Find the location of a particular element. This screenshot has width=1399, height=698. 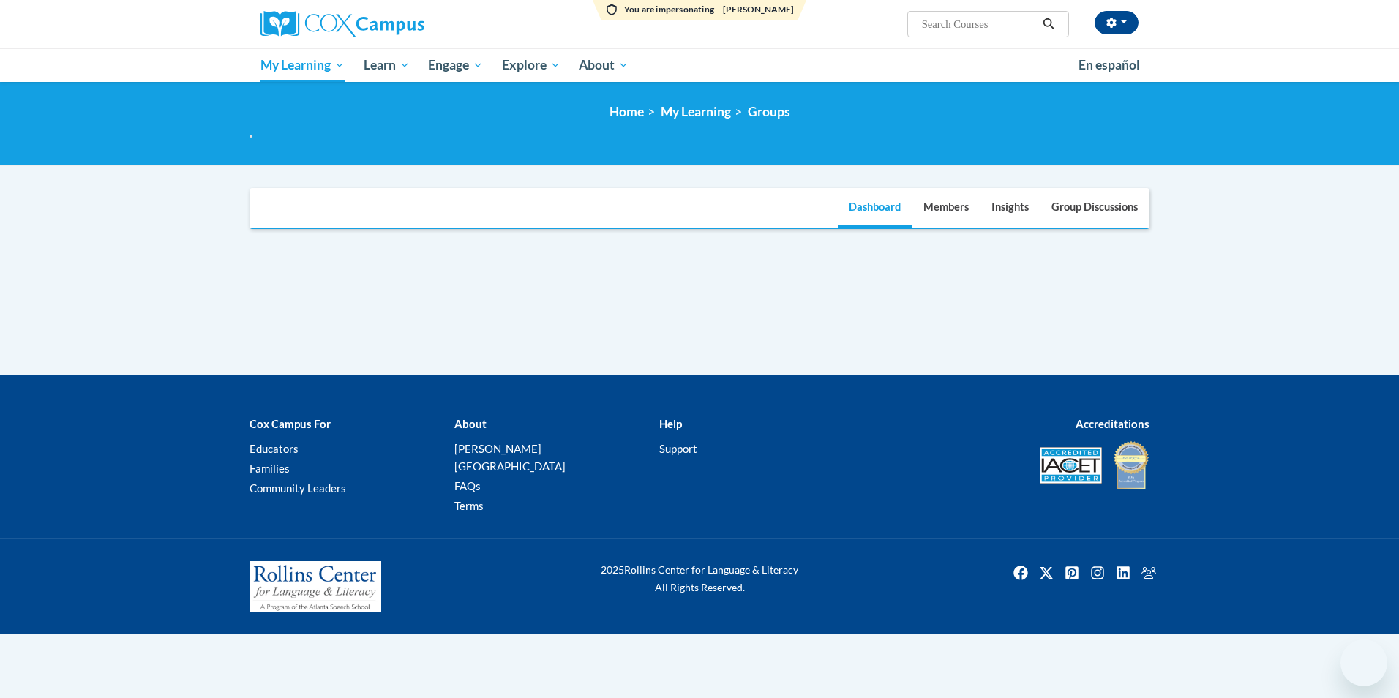

a: Learn is located at coordinates (386, 65).